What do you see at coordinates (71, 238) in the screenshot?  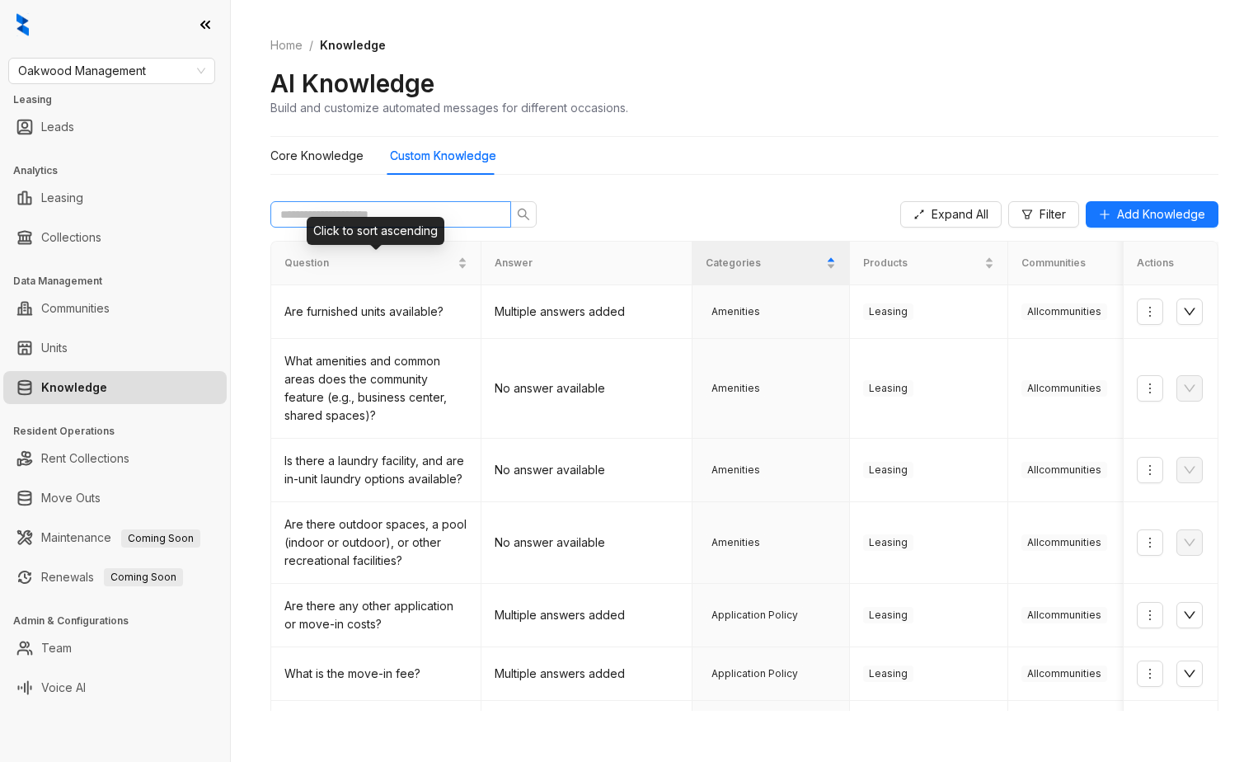 I see `a: Collections` at bounding box center [71, 238].